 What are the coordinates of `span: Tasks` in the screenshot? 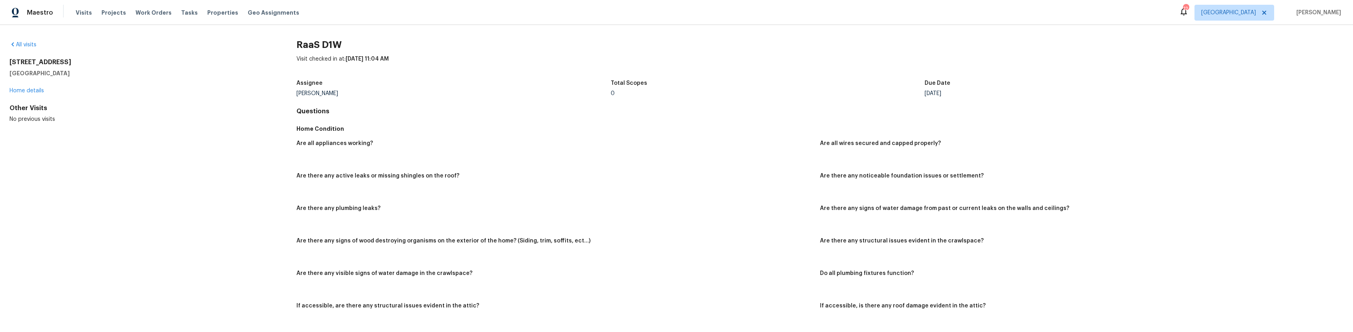 It's located at (189, 13).